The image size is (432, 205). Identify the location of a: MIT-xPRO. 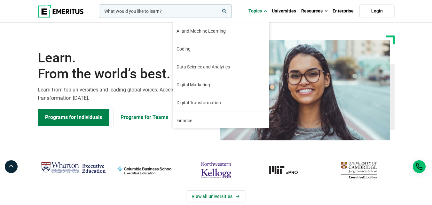
(287, 170).